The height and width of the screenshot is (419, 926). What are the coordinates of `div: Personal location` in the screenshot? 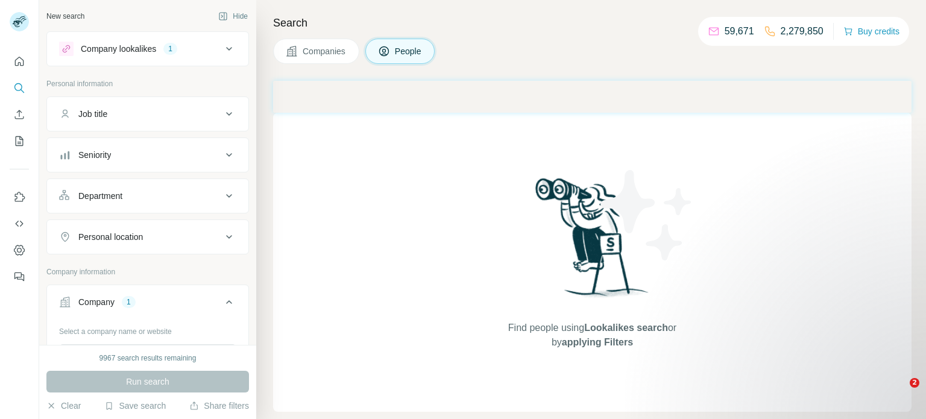 It's located at (110, 237).